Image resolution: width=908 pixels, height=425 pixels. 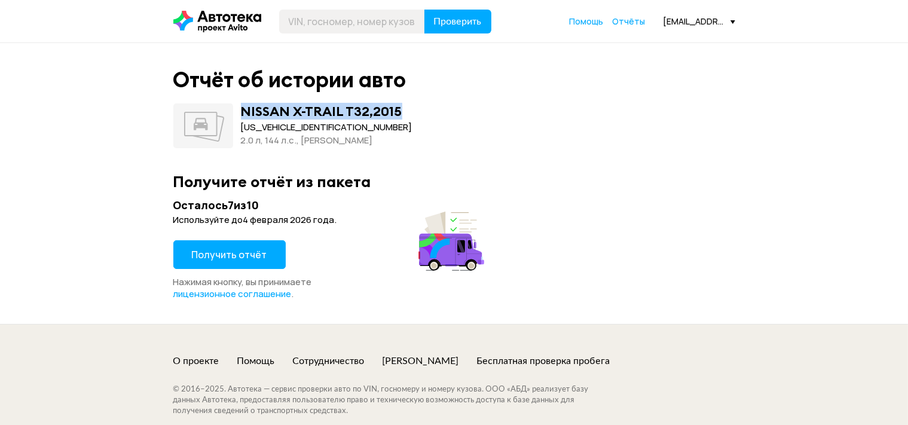 What do you see at coordinates (629, 22) in the screenshot?
I see `a: Отчёты` at bounding box center [629, 22].